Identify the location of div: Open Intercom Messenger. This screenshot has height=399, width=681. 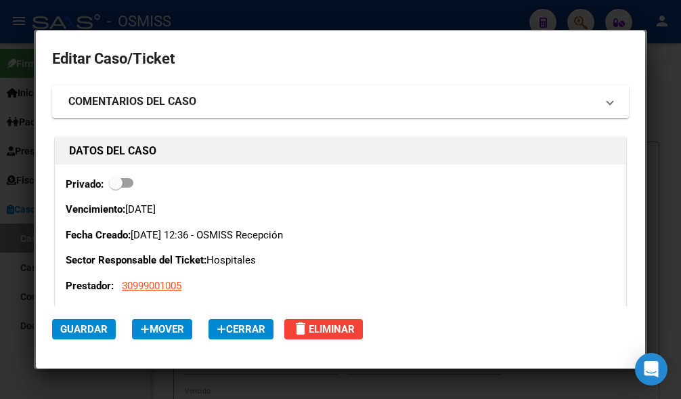
(651, 369).